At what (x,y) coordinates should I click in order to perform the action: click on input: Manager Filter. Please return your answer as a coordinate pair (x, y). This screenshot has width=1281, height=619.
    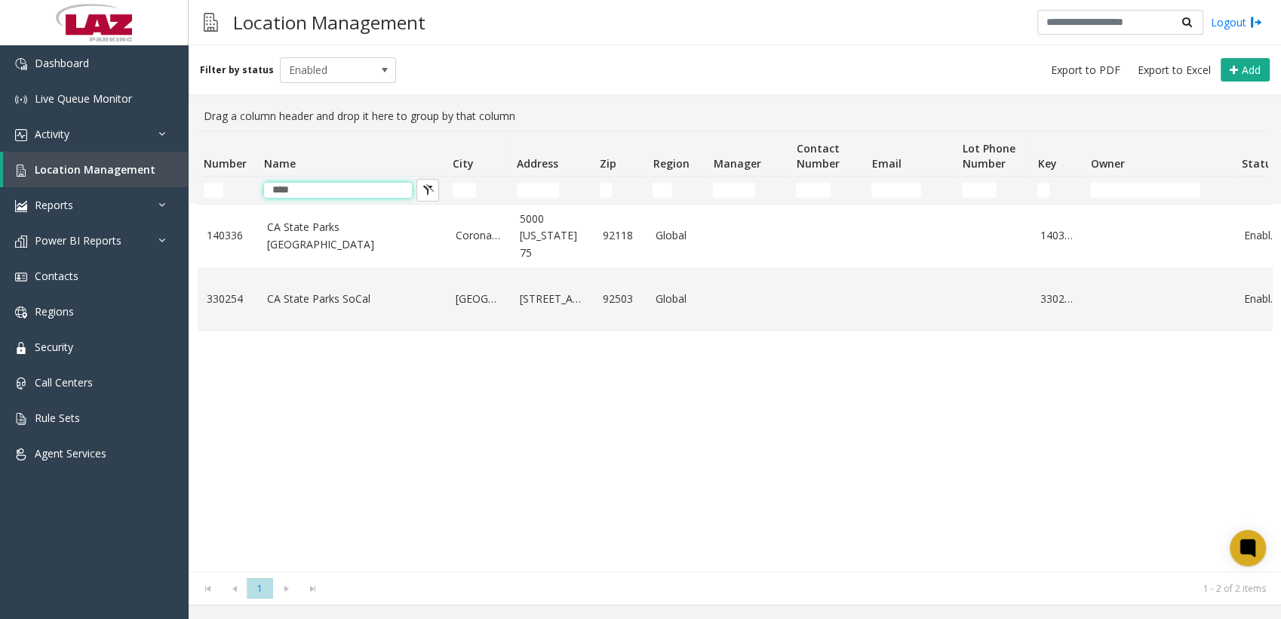
    Looking at the image, I should click on (734, 190).